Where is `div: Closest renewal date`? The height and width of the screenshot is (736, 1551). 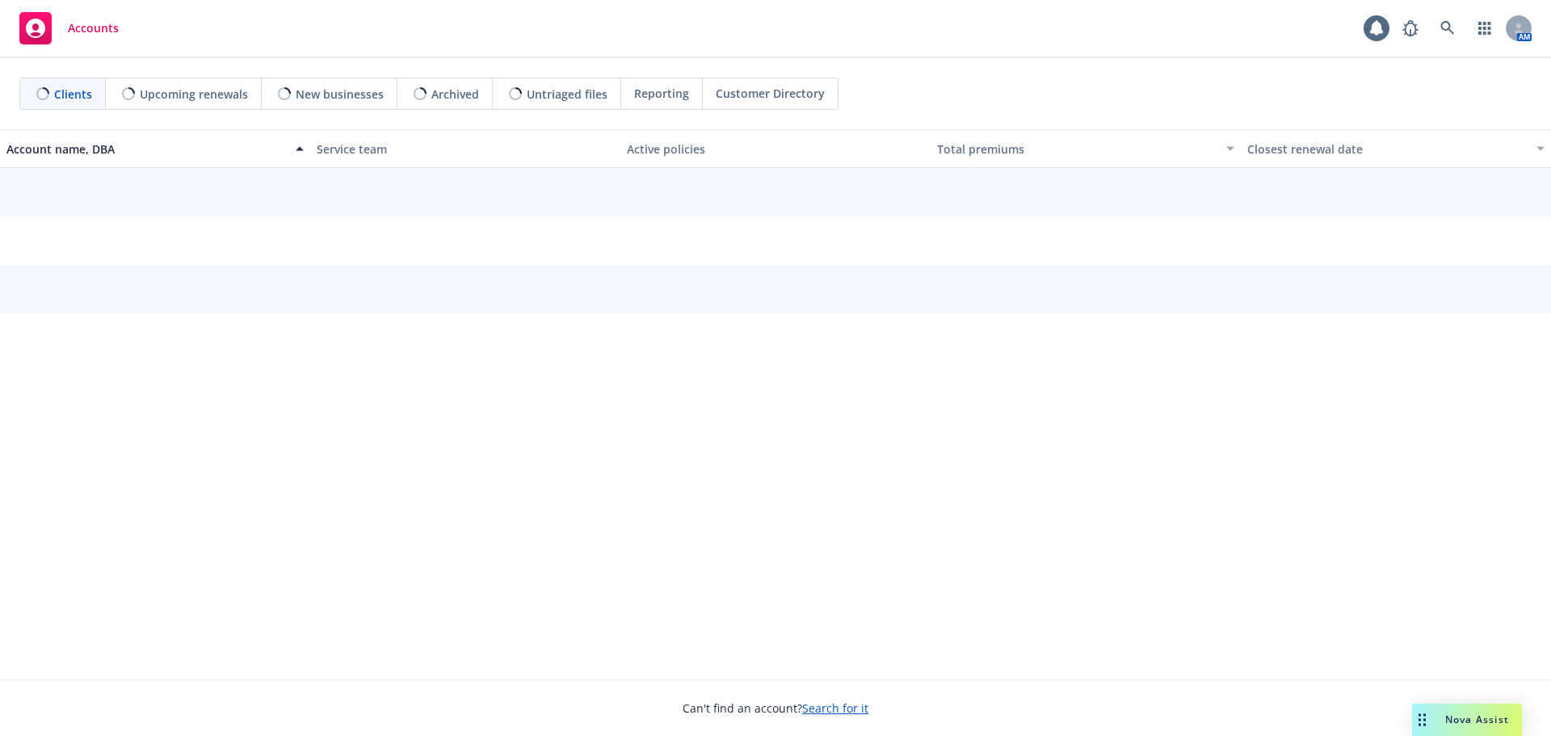 div: Closest renewal date is located at coordinates (1387, 149).